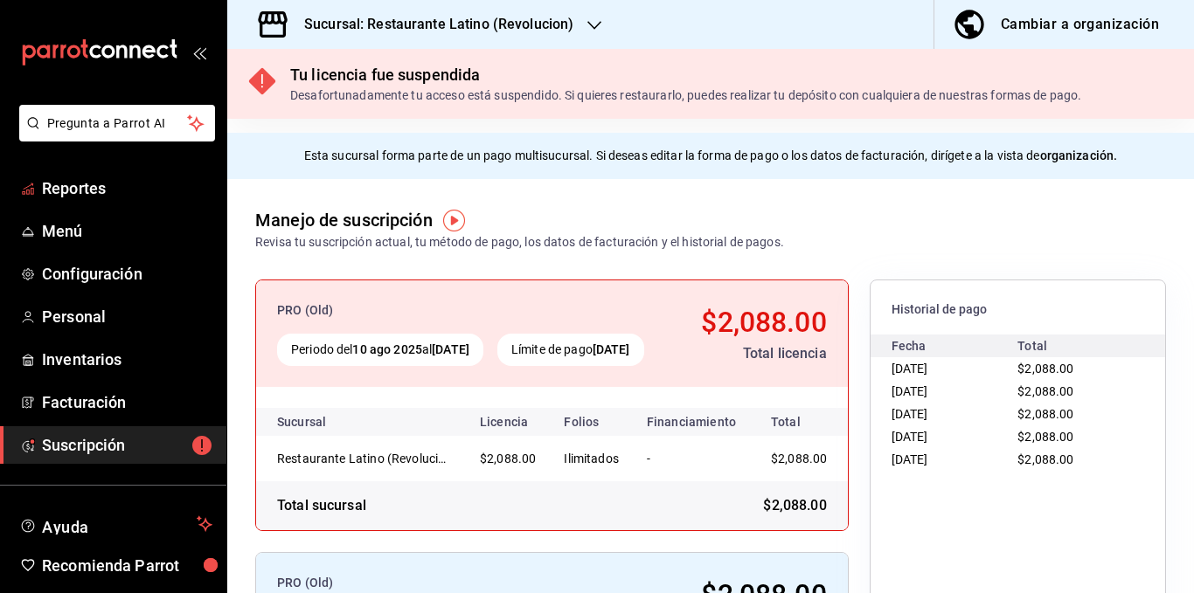  Describe the element at coordinates (127, 402) in the screenshot. I see `span: Facturación` at that location.